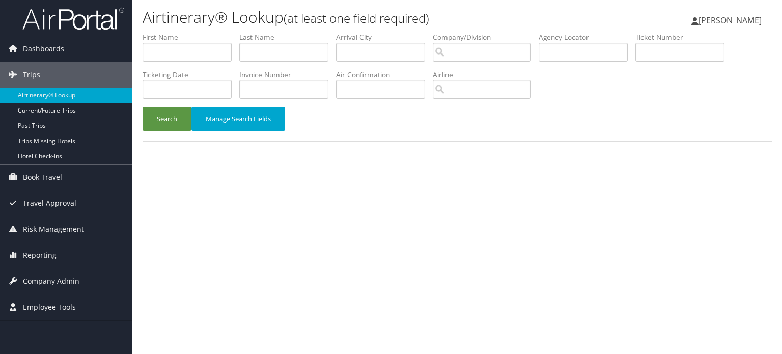 This screenshot has width=782, height=354. What do you see at coordinates (684, 37) in the screenshot?
I see `label: Ticket Number` at bounding box center [684, 37].